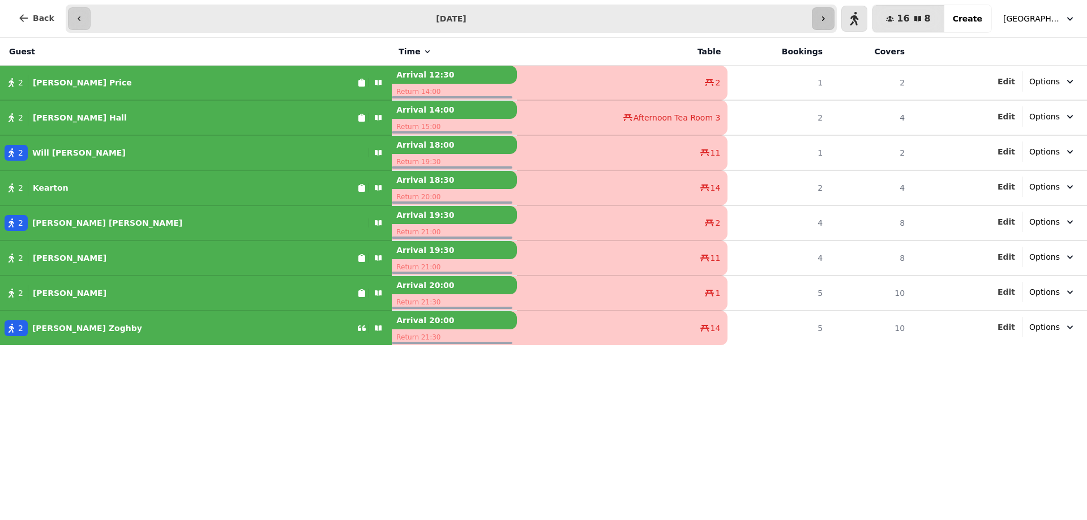  What do you see at coordinates (454, 110) in the screenshot?
I see `p: Arrival 14:00` at bounding box center [454, 110].